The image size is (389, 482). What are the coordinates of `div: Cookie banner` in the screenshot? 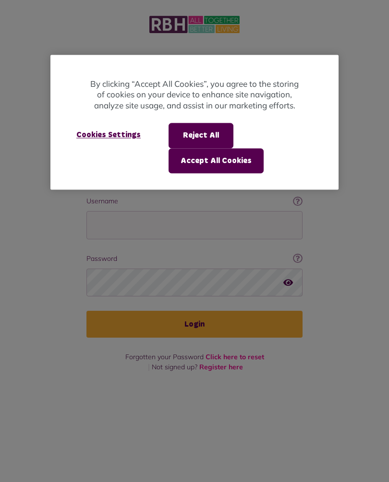 It's located at (194, 122).